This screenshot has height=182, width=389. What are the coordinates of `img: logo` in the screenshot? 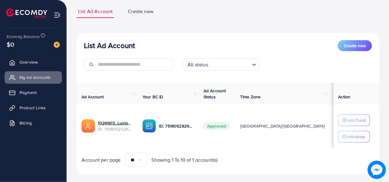 It's located at (27, 13).